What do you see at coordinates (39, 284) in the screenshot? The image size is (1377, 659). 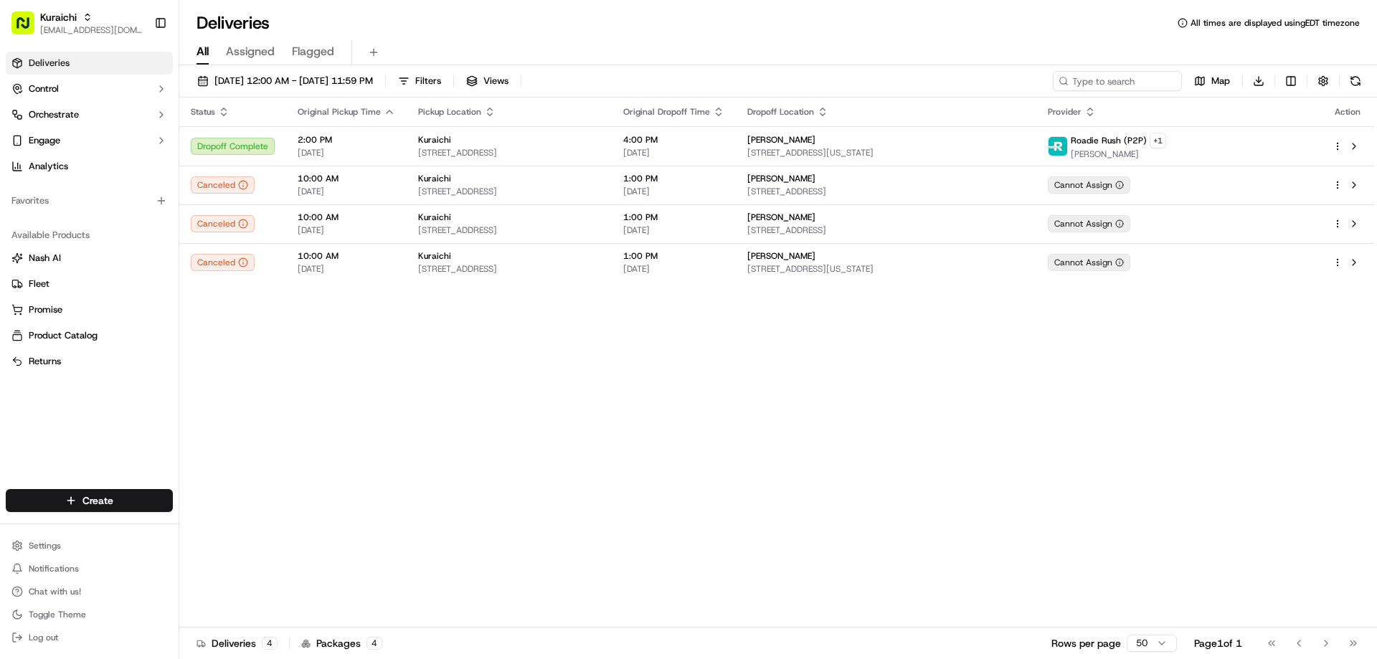 I see `span: Fleet` at bounding box center [39, 284].